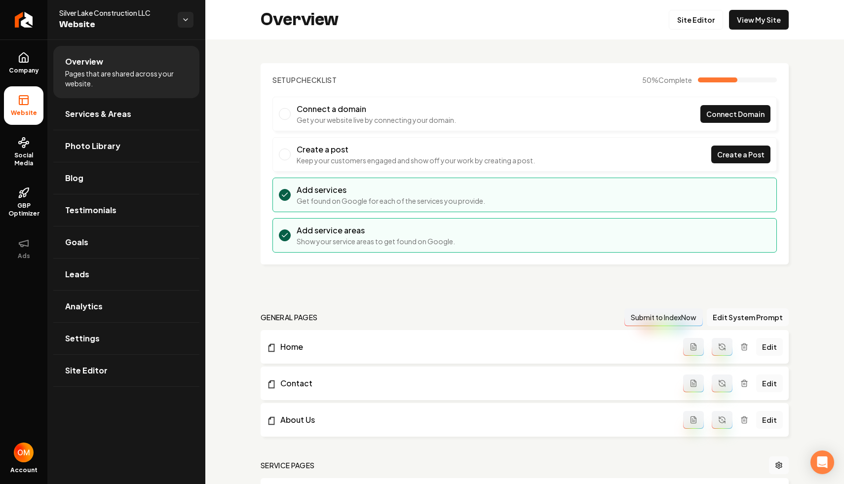 The width and height of the screenshot is (844, 484). What do you see at coordinates (664, 318) in the screenshot?
I see `button: Submit to IndexNow` at bounding box center [664, 318].